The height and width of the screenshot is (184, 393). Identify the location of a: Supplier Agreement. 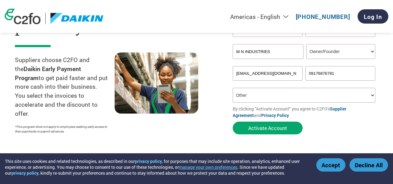
(290, 112).